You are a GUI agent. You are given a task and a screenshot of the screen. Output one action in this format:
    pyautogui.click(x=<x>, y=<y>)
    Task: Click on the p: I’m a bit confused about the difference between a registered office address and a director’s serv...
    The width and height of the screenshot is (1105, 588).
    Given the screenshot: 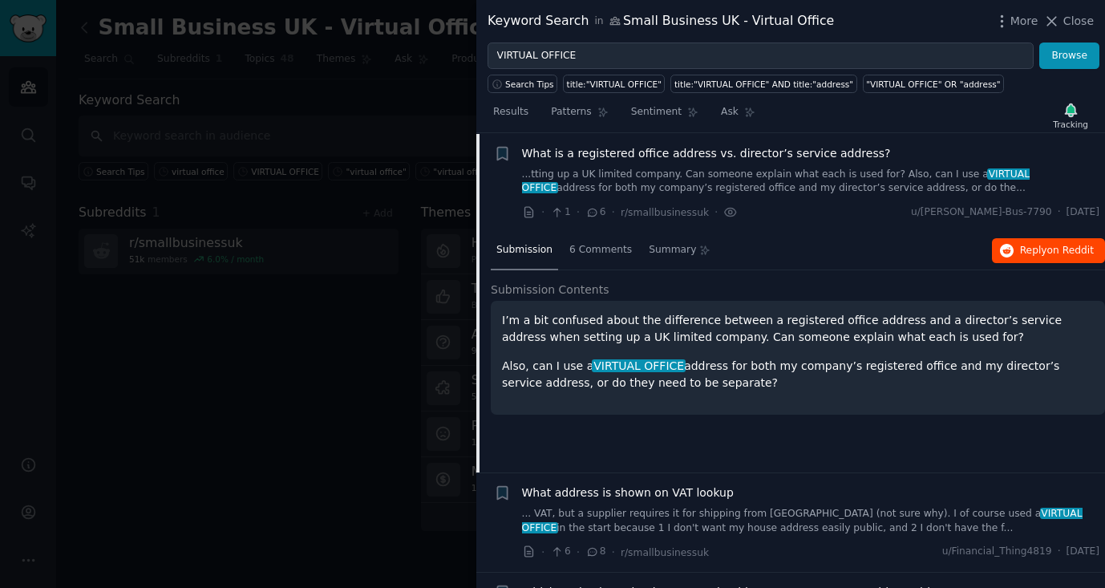 What is the action you would take?
    pyautogui.click(x=798, y=329)
    